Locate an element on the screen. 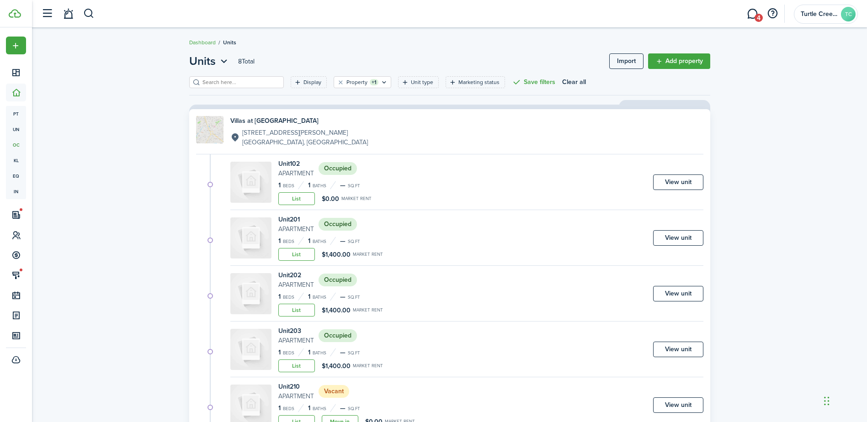 The width and height of the screenshot is (867, 422). span: in is located at coordinates (16, 191).